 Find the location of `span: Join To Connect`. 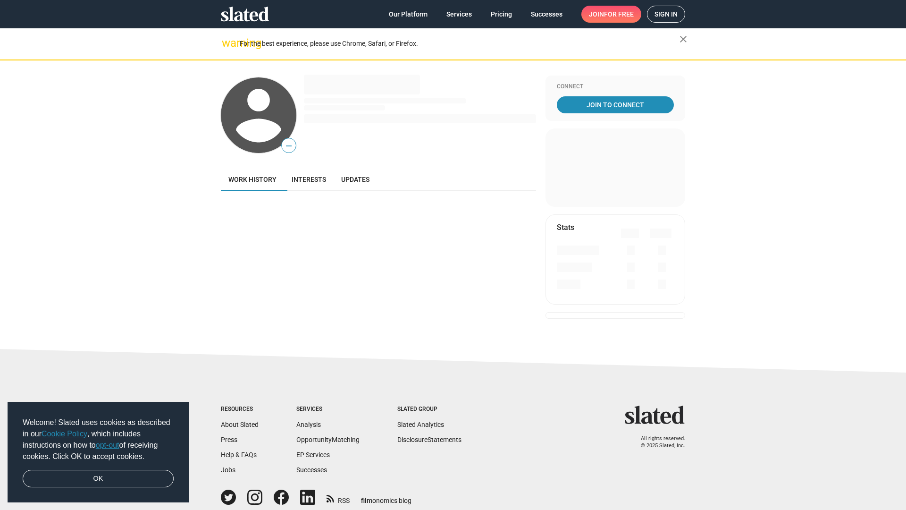

span: Join To Connect is located at coordinates (615, 105).